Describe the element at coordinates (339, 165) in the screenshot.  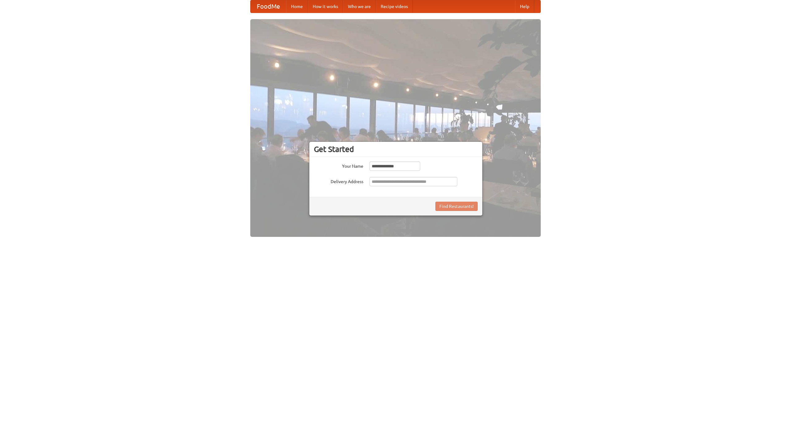
I see `label: Your Name` at that location.